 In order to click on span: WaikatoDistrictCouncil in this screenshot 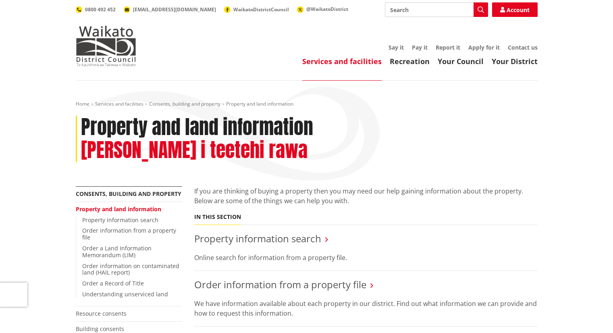, I will do `click(261, 9)`.